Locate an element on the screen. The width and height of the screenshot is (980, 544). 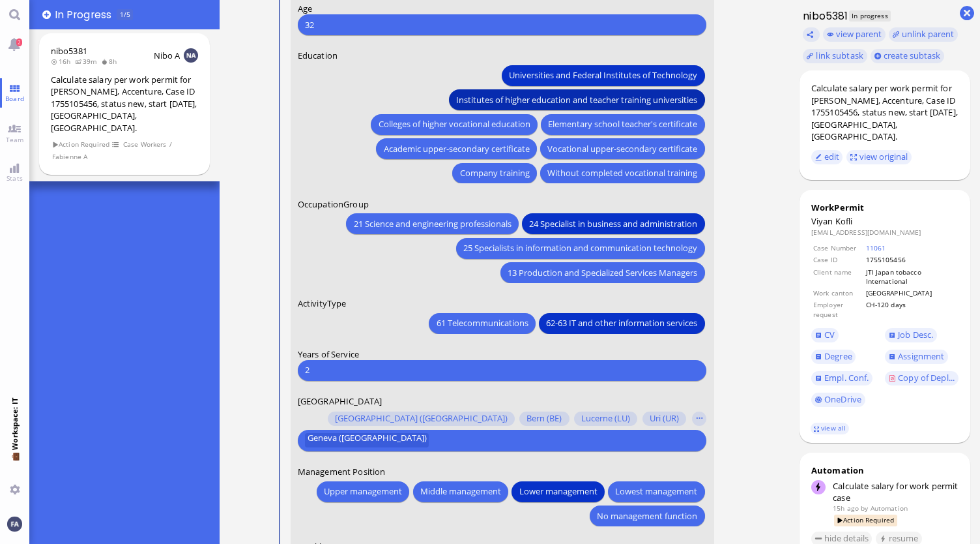
span: Copy of Depl... is located at coordinates (926, 377).